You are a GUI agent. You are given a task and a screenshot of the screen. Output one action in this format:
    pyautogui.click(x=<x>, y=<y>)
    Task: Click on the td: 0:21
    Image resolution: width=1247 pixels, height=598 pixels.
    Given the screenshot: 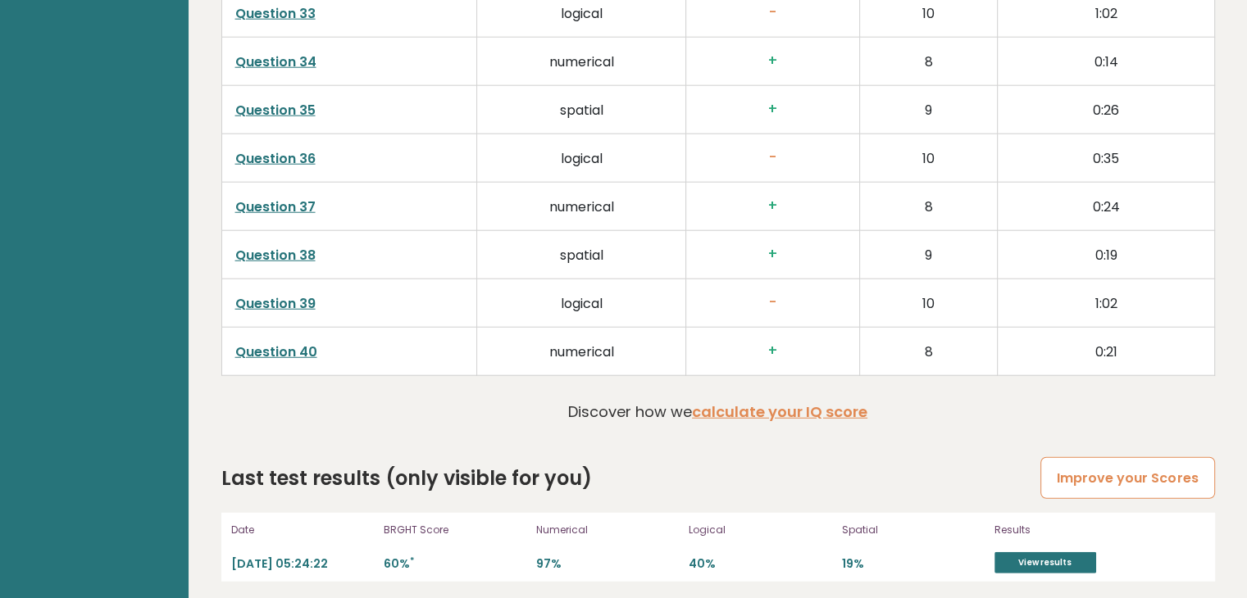 What is the action you would take?
    pyautogui.click(x=1106, y=351)
    